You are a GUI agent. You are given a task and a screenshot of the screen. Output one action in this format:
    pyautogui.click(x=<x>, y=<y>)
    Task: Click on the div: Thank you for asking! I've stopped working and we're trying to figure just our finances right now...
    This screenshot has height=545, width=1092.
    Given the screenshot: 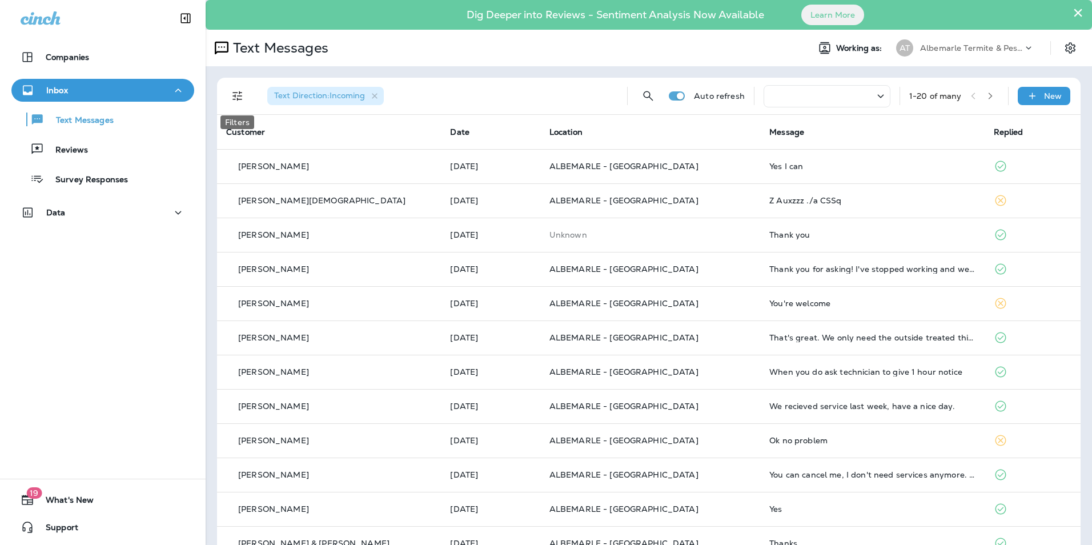 What is the action you would take?
    pyautogui.click(x=872, y=269)
    